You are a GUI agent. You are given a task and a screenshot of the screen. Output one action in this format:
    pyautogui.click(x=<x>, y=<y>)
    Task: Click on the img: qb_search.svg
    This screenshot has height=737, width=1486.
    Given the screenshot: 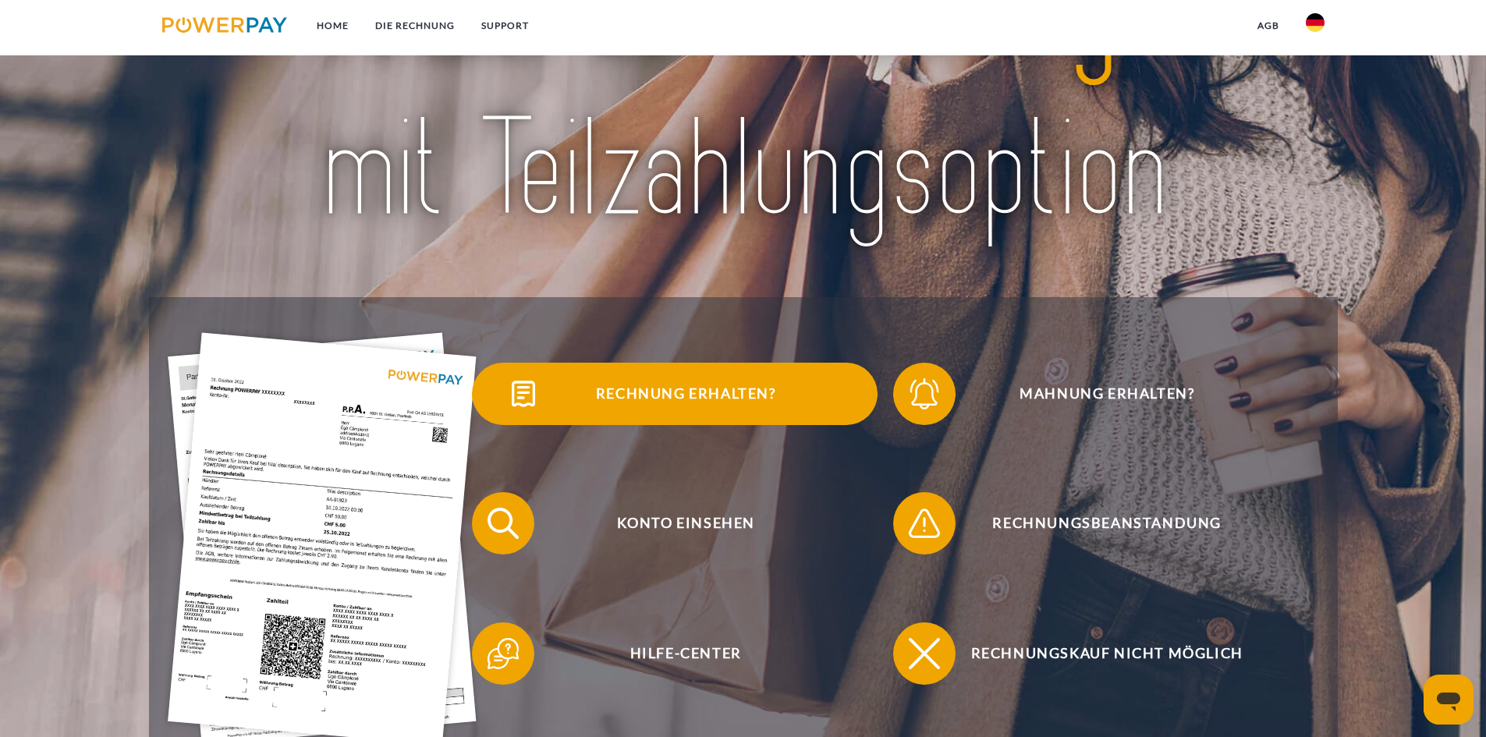 What is the action you would take?
    pyautogui.click(x=503, y=523)
    